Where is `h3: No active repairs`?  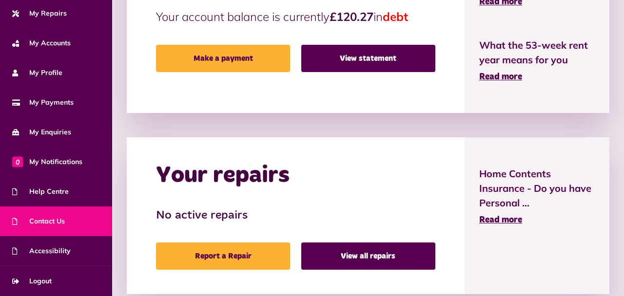
h3: No active repairs is located at coordinates (295, 216).